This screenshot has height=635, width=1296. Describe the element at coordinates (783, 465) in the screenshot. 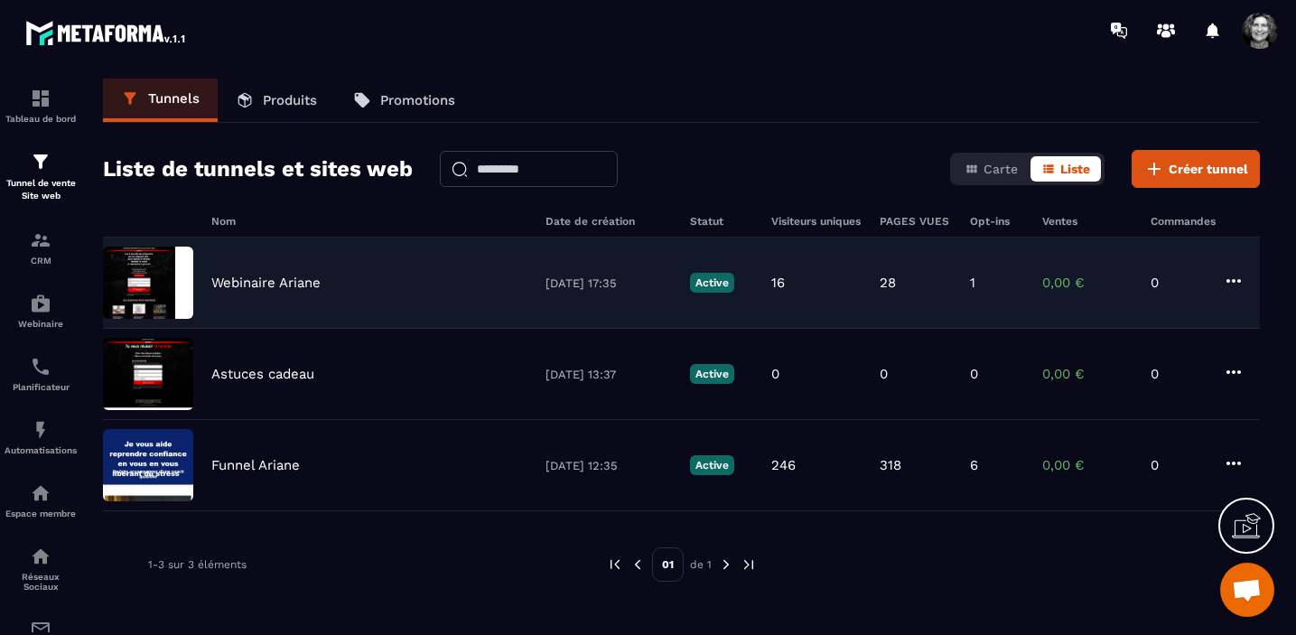

I see `p: 246` at that location.